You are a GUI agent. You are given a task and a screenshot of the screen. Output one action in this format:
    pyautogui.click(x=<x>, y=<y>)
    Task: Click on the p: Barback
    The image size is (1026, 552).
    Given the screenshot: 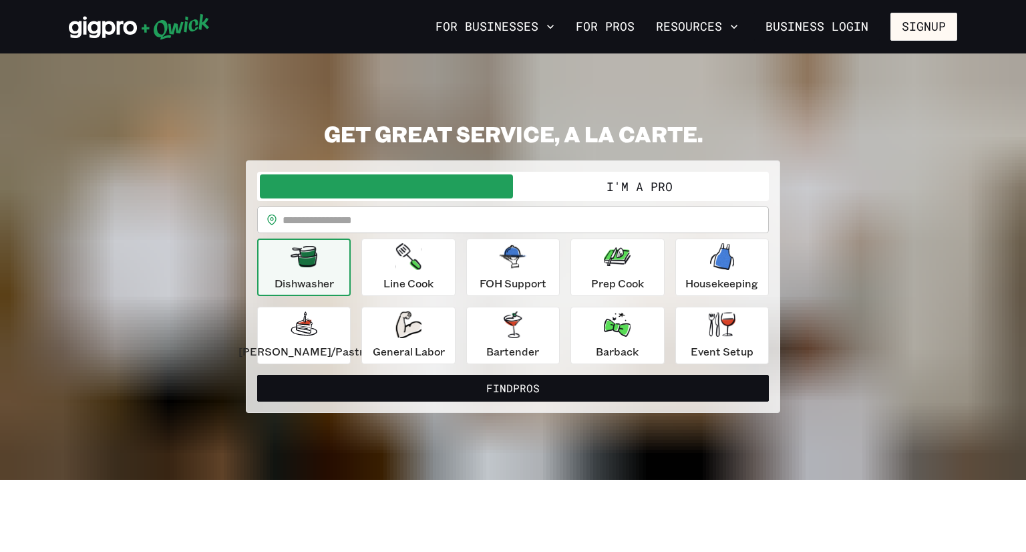 What is the action you would take?
    pyautogui.click(x=617, y=352)
    